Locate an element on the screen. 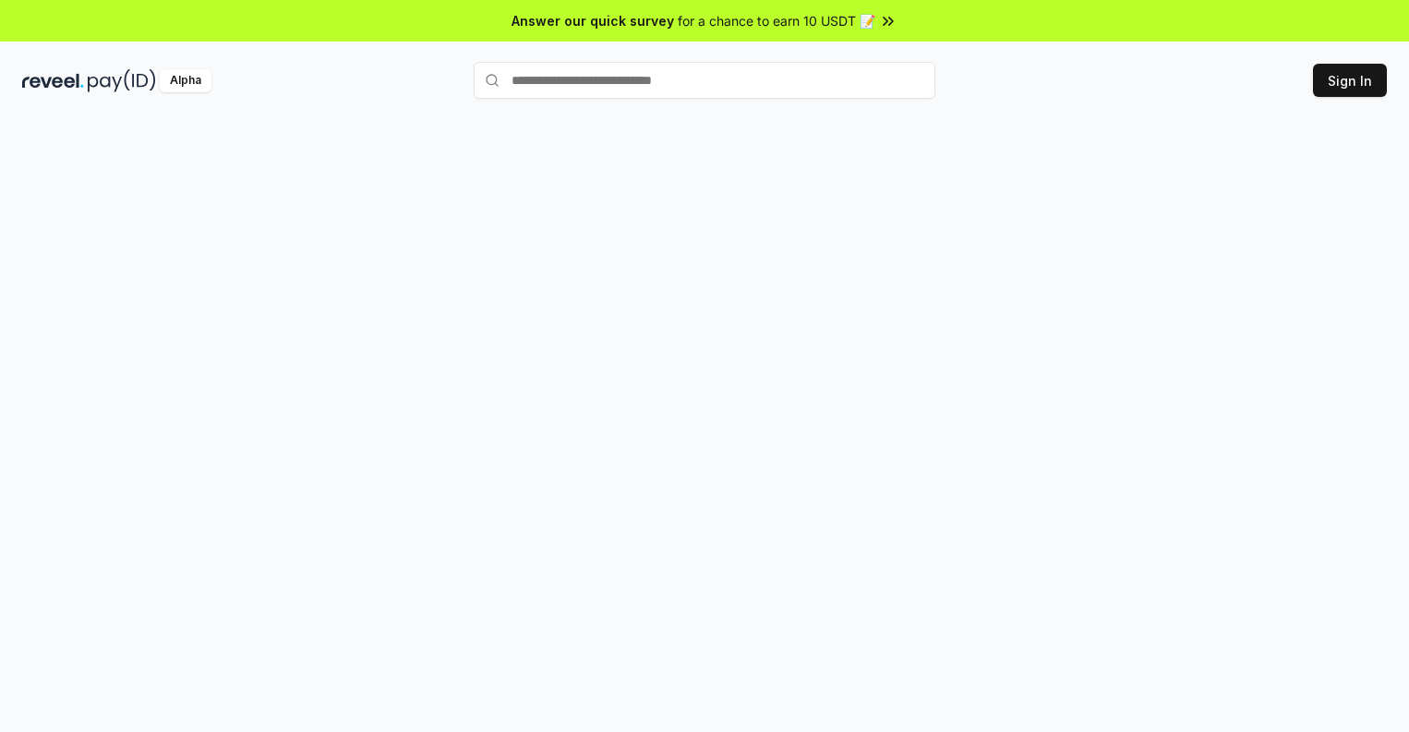 The height and width of the screenshot is (732, 1409). span: Answer our quick survey is located at coordinates (593, 20).